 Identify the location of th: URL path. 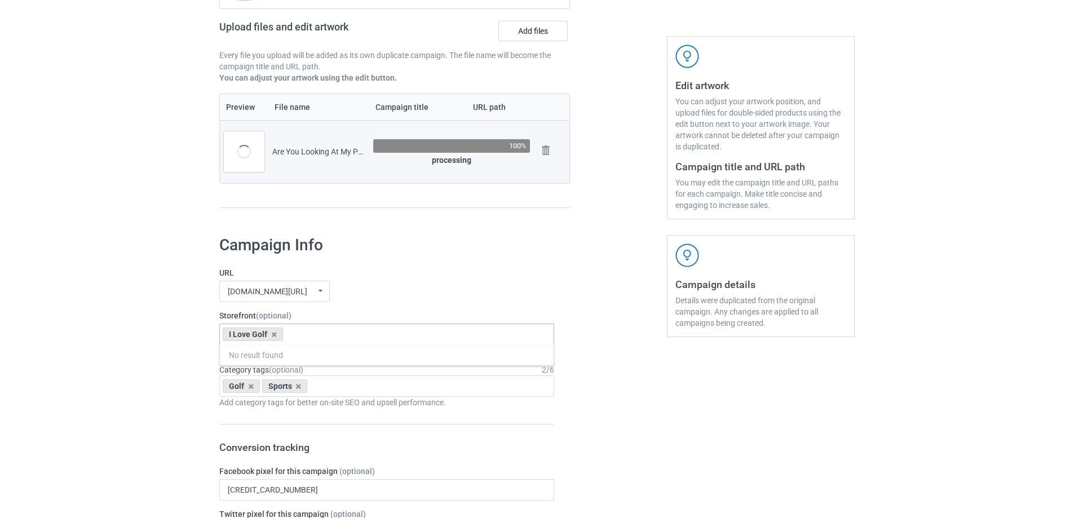
(500, 107).